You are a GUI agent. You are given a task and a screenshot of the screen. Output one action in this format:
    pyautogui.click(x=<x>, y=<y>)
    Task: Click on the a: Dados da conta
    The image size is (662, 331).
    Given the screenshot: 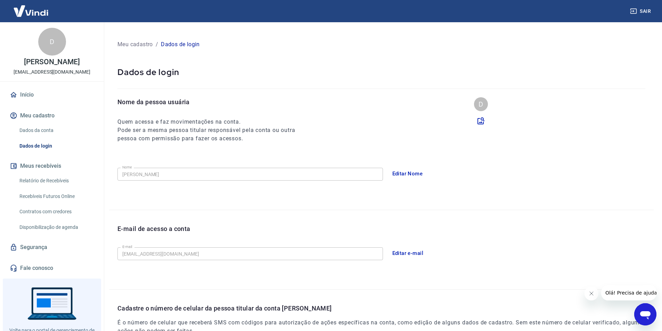 What is the action you would take?
    pyautogui.click(x=56, y=130)
    